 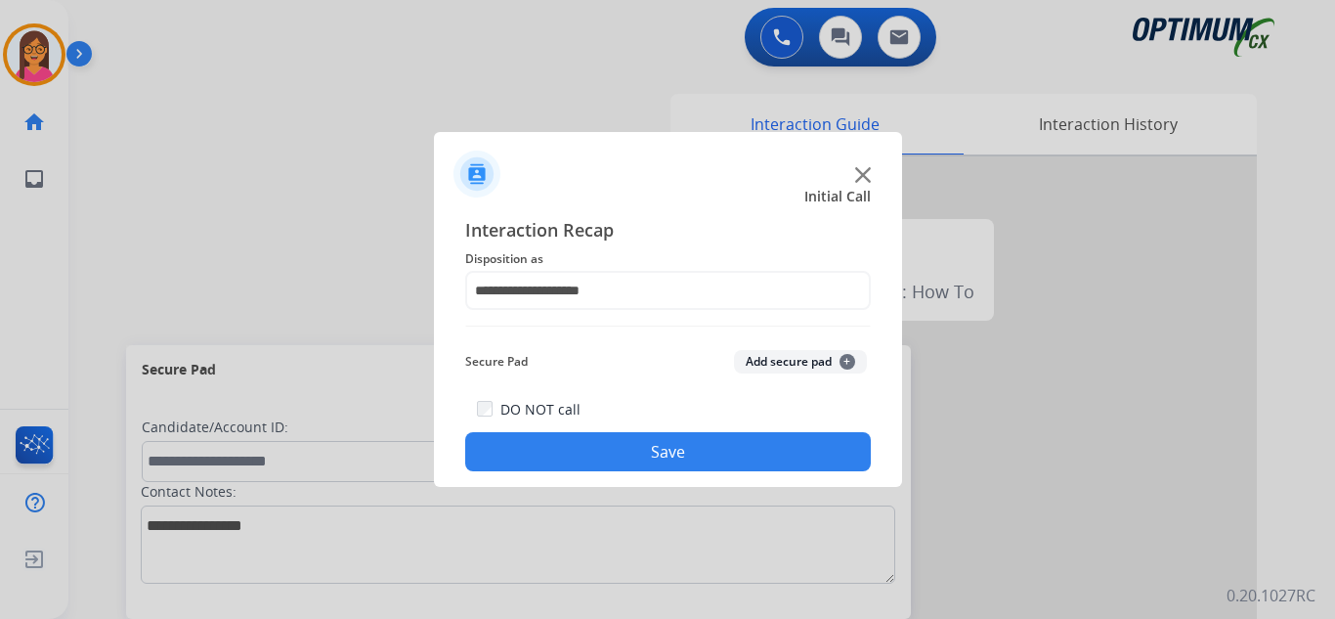 I want to click on img: contactIcon, so click(x=477, y=174).